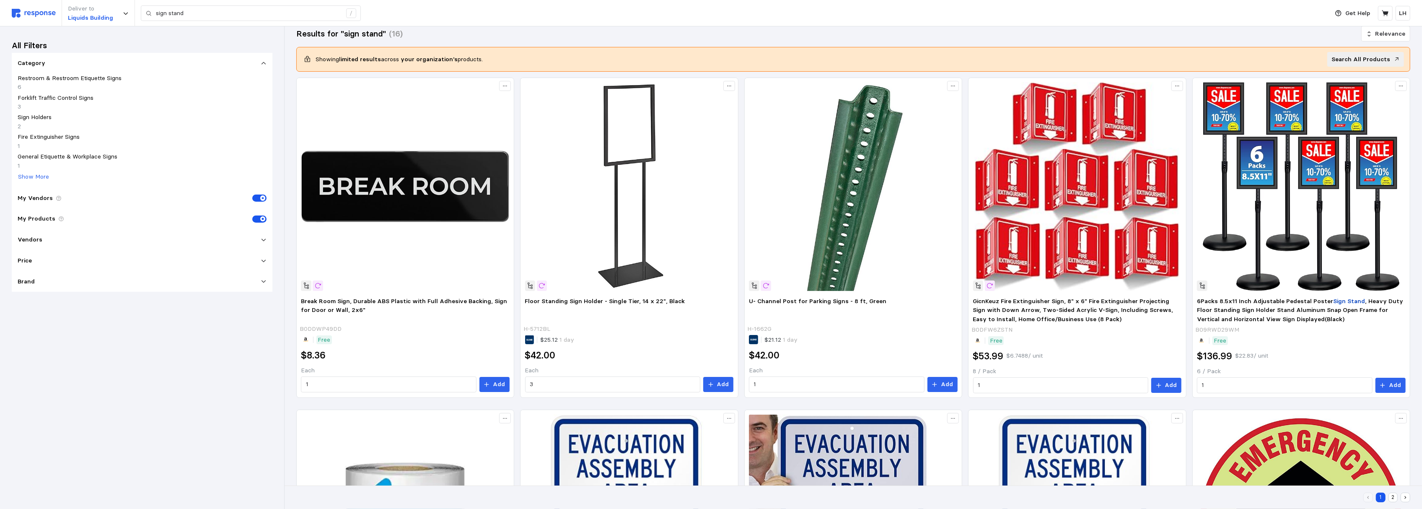  I want to click on img: 51ctA-F0WLL._AC_SX679_.jpg, so click(405, 186).